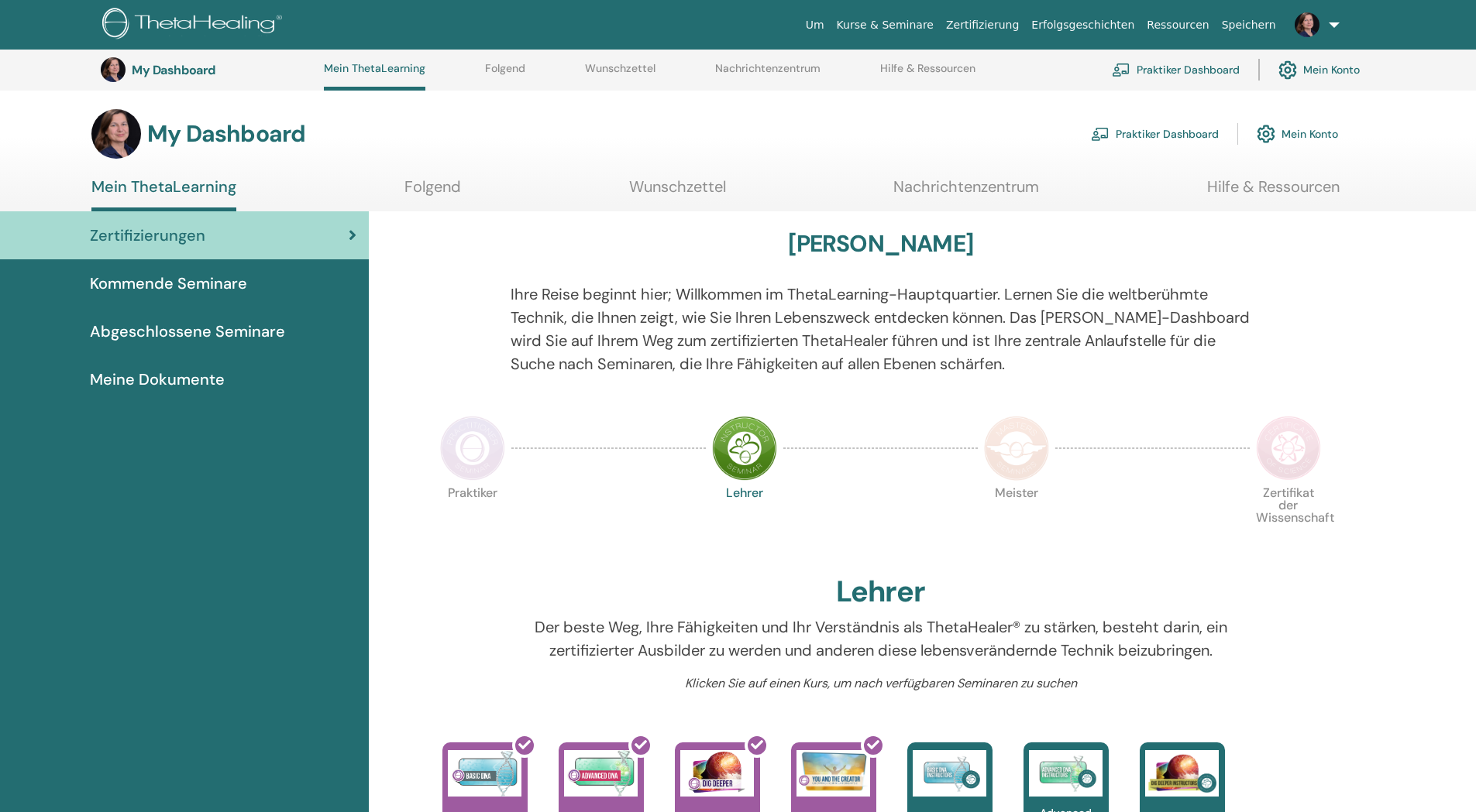 Image resolution: width=1476 pixels, height=812 pixels. I want to click on span: Zertifizierungen, so click(147, 236).